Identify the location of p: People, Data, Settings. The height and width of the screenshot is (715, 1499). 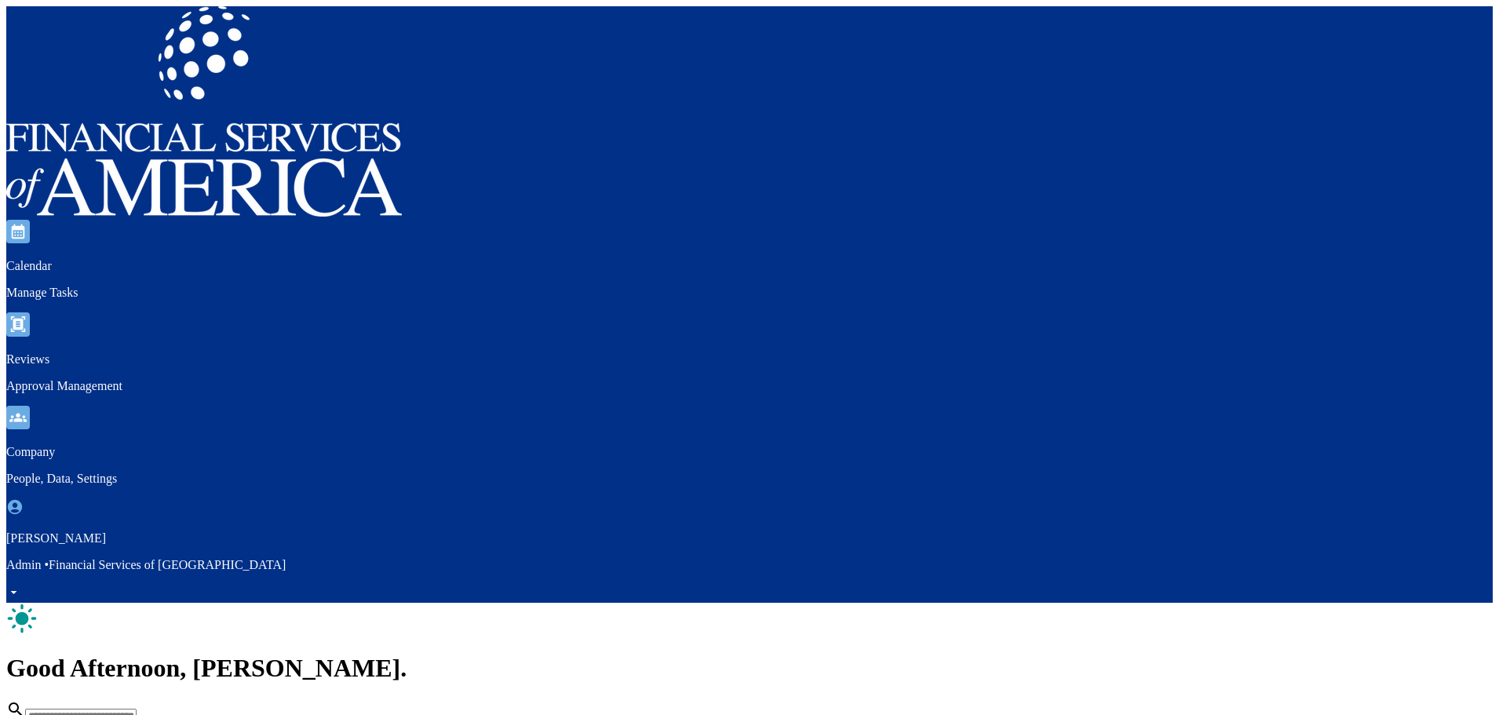
(750, 479).